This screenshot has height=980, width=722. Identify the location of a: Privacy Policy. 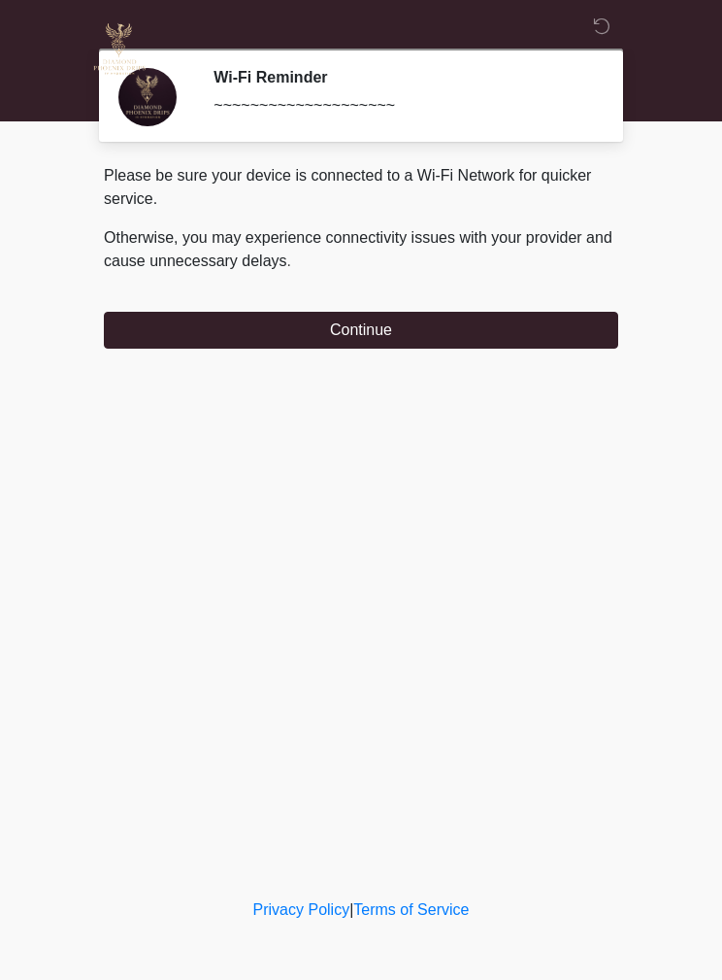
(302, 909).